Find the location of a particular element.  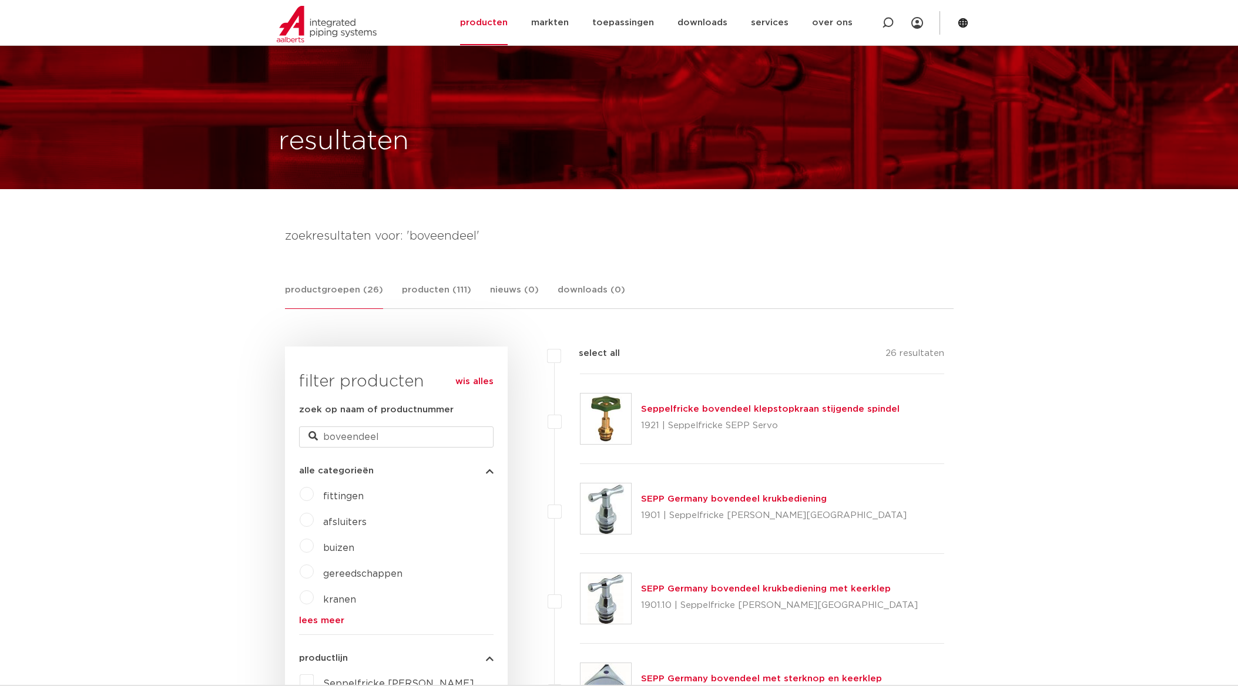

a: fittingen is located at coordinates (343, 496).